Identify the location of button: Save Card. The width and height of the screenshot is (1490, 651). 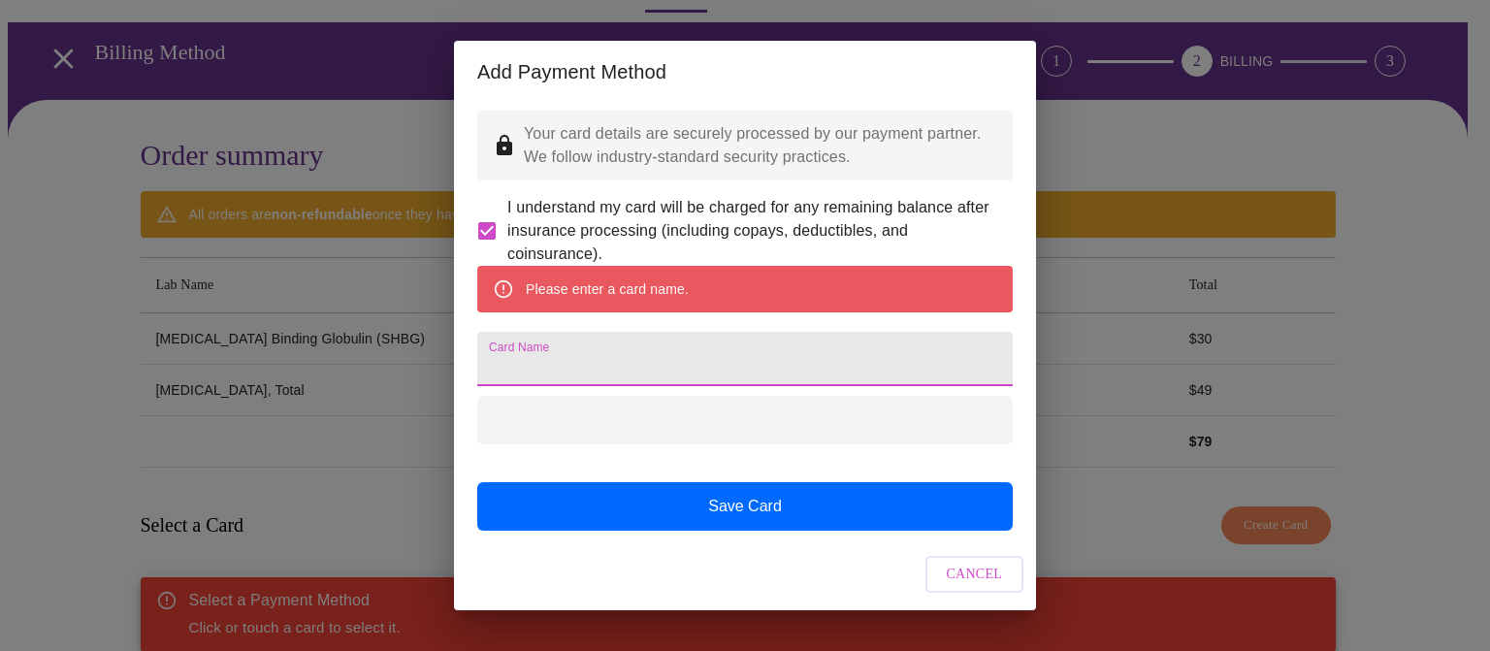
(745, 506).